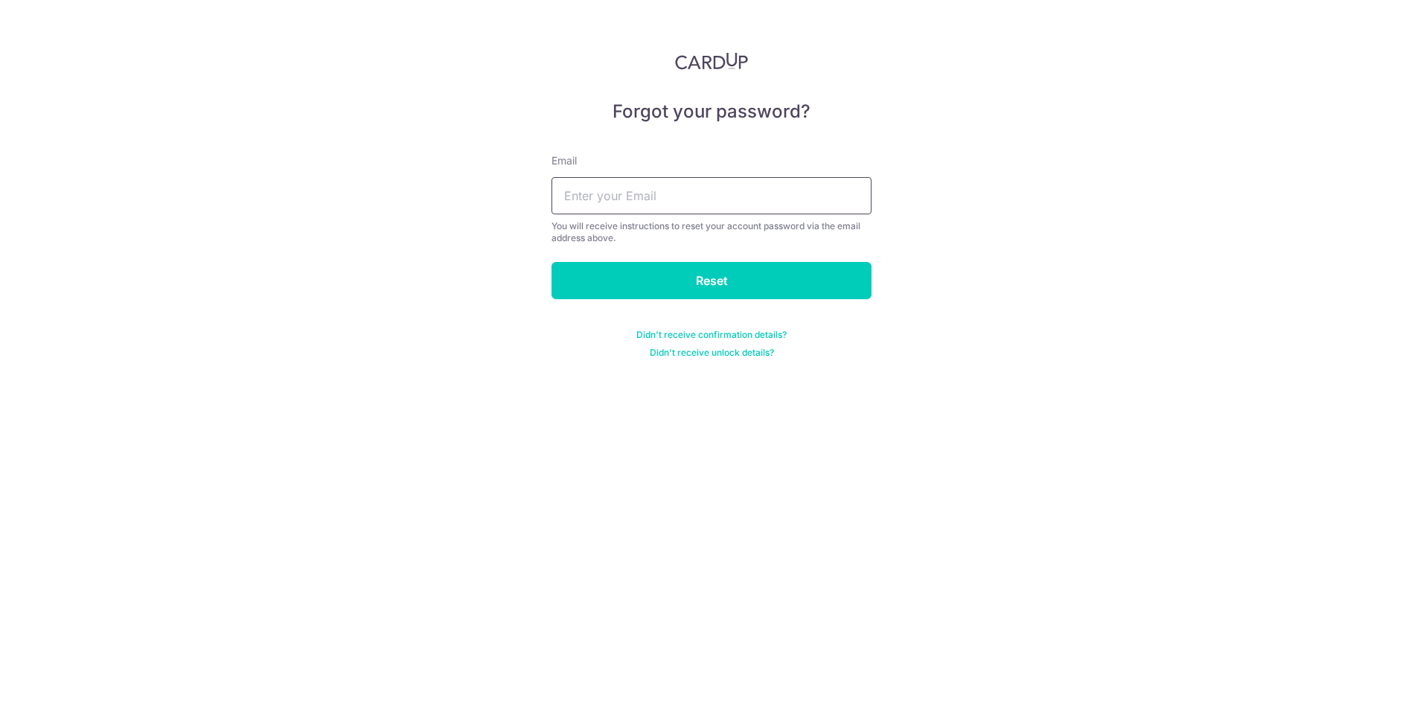 The image size is (1423, 710). What do you see at coordinates (711, 232) in the screenshot?
I see `div: You will receive instructions to reset your account password via the email address above.` at bounding box center [711, 232].